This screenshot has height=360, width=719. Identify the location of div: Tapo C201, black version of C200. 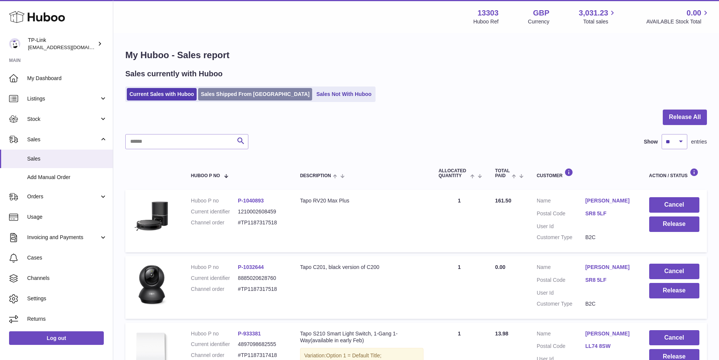
(362, 267).